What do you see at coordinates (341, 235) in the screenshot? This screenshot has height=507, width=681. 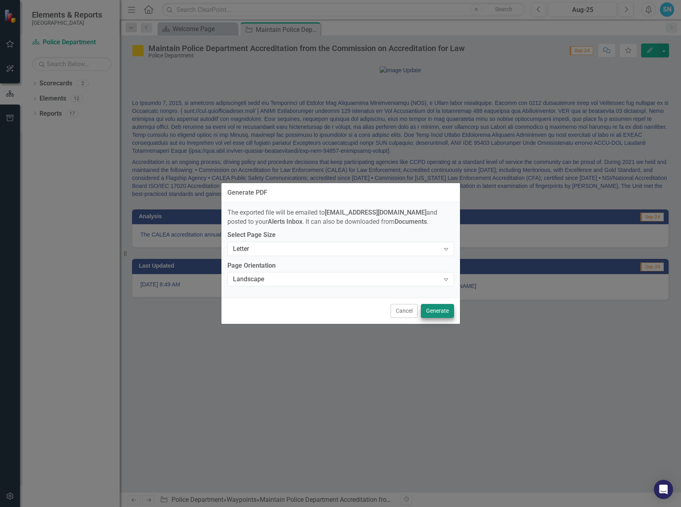 I see `label: Select Page Size` at bounding box center [341, 235].